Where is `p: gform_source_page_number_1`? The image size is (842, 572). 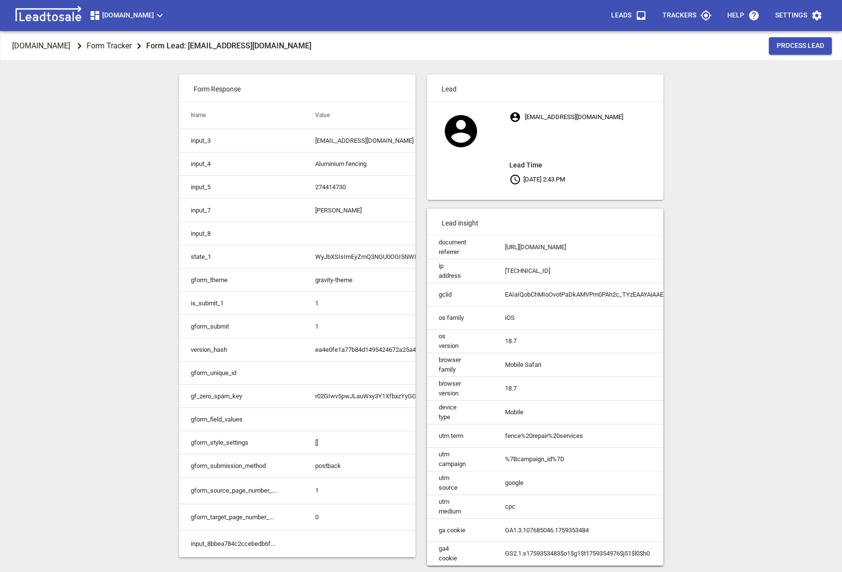 p: gform_source_page_number_1 is located at coordinates (233, 491).